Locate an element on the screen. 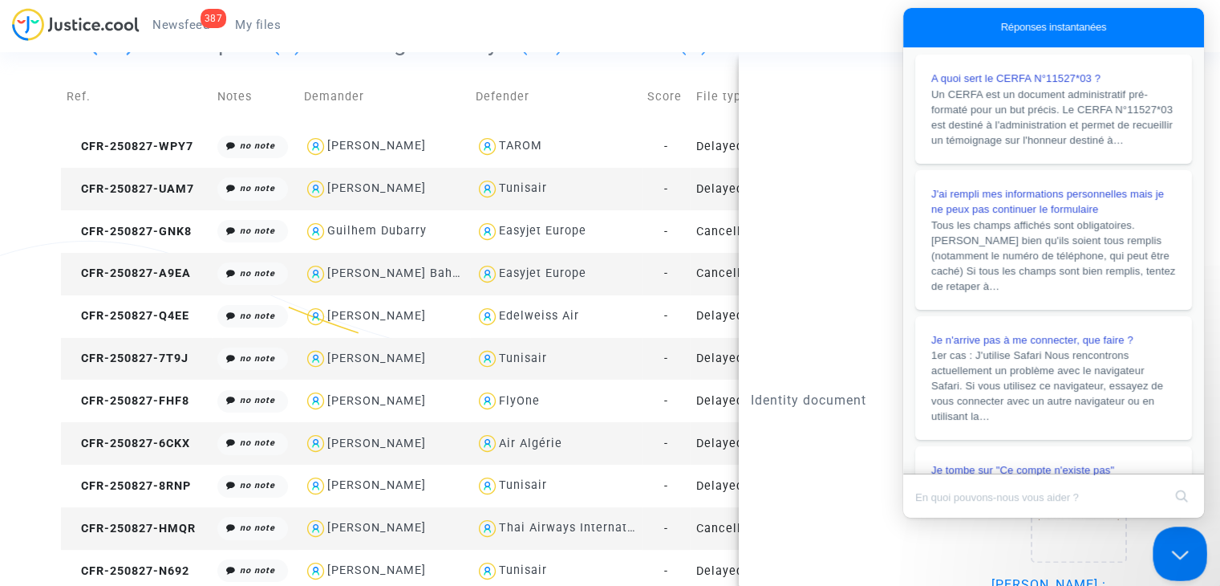  span: CFR-250827-GNK8 is located at coordinates (129, 231).